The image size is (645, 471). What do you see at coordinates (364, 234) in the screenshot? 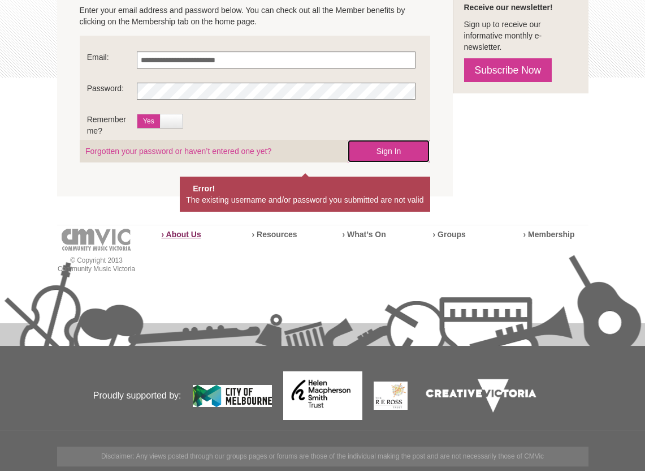
I see `a: › What’s On` at bounding box center [364, 234].